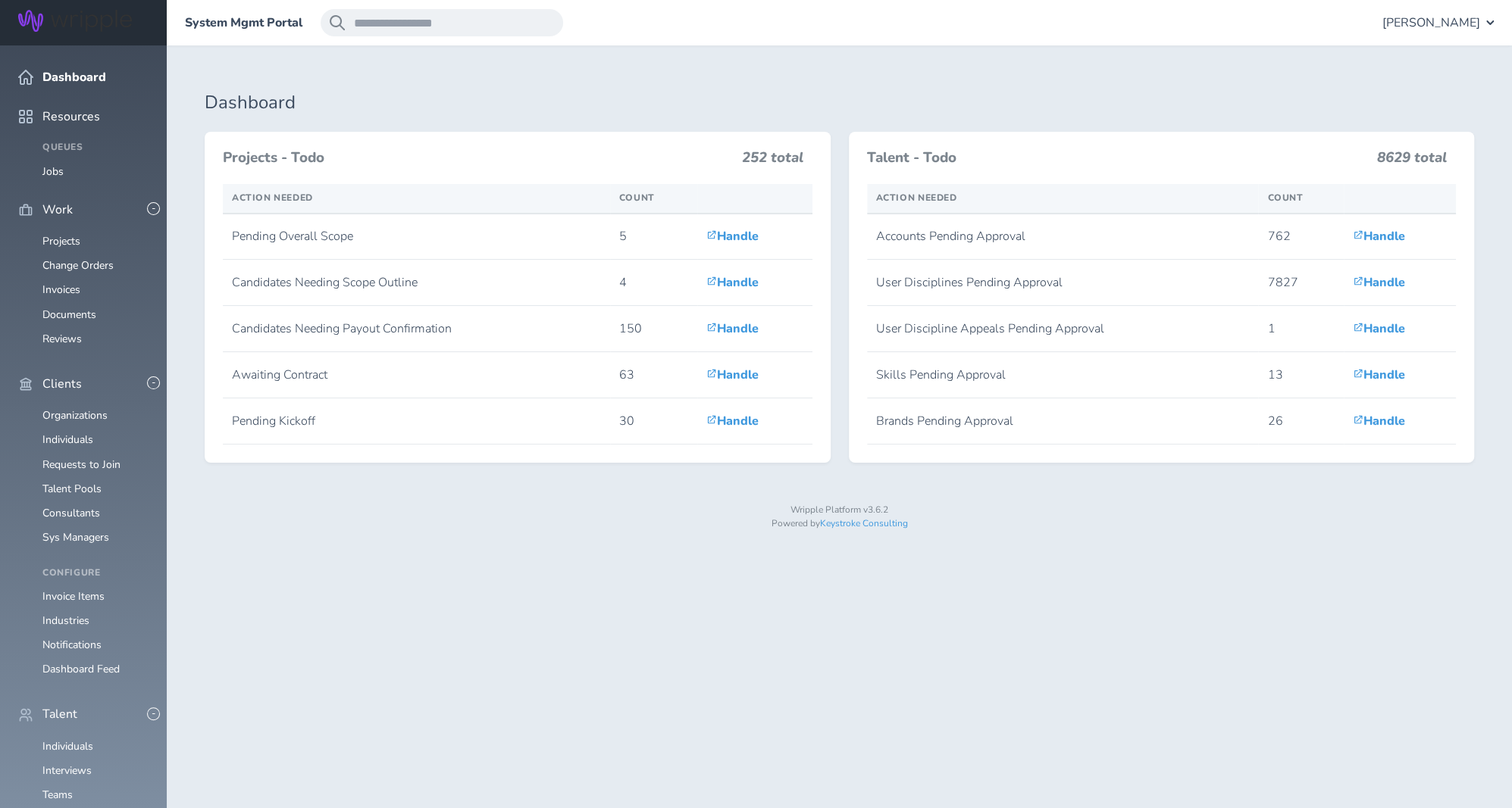 The image size is (1512, 808). What do you see at coordinates (416, 375) in the screenshot?
I see `td: Awaiting Contract` at bounding box center [416, 375].